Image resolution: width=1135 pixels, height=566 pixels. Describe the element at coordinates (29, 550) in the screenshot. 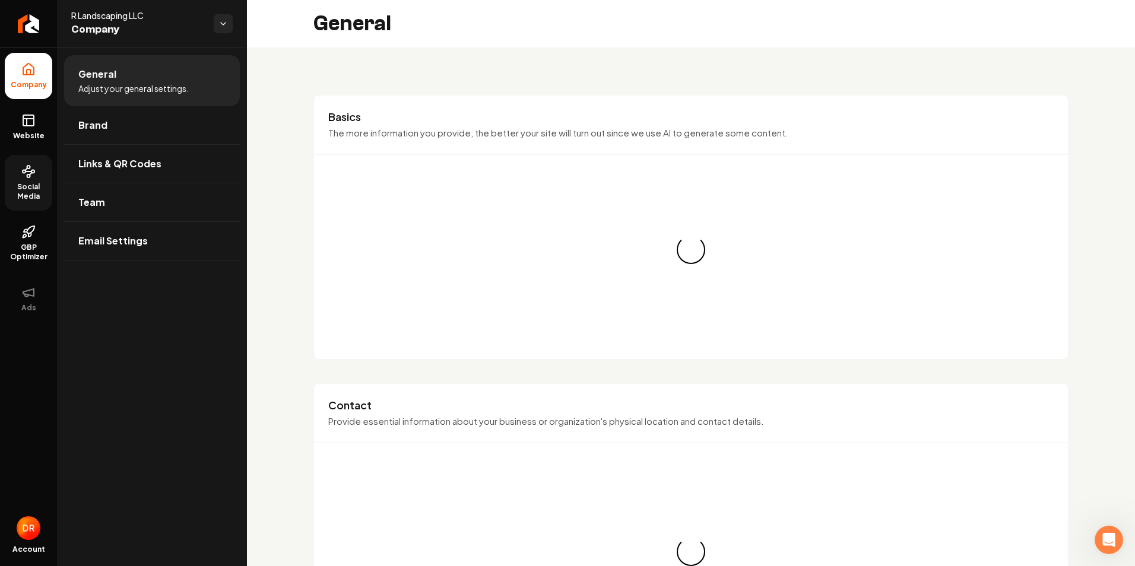

I see `span: Account` at that location.